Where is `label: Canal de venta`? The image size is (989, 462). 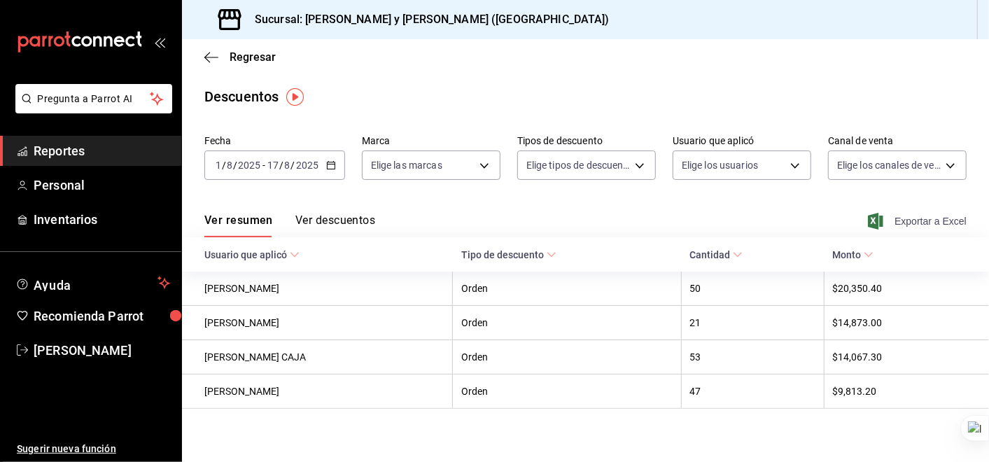
label: Canal de venta is located at coordinates (897, 141).